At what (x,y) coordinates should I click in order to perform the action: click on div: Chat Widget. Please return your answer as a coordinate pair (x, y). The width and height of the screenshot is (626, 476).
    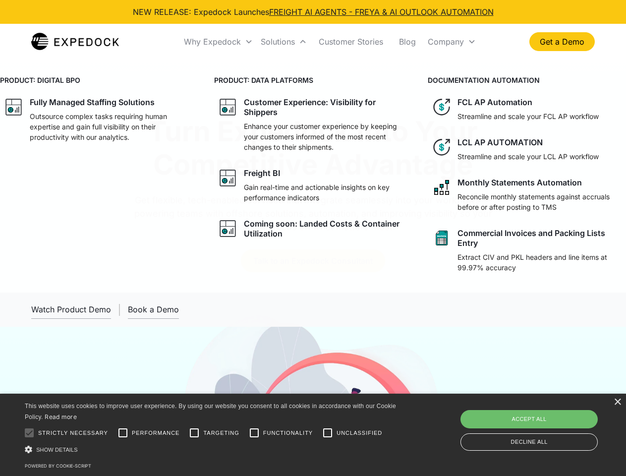
    Looking at the image, I should click on (543, 422).